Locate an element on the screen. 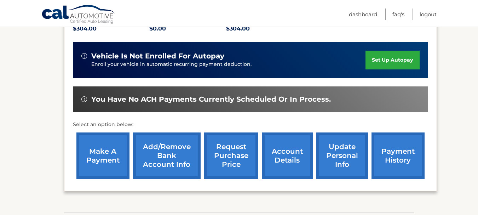 The height and width of the screenshot is (215, 478). a: request purchase price is located at coordinates (231, 155).